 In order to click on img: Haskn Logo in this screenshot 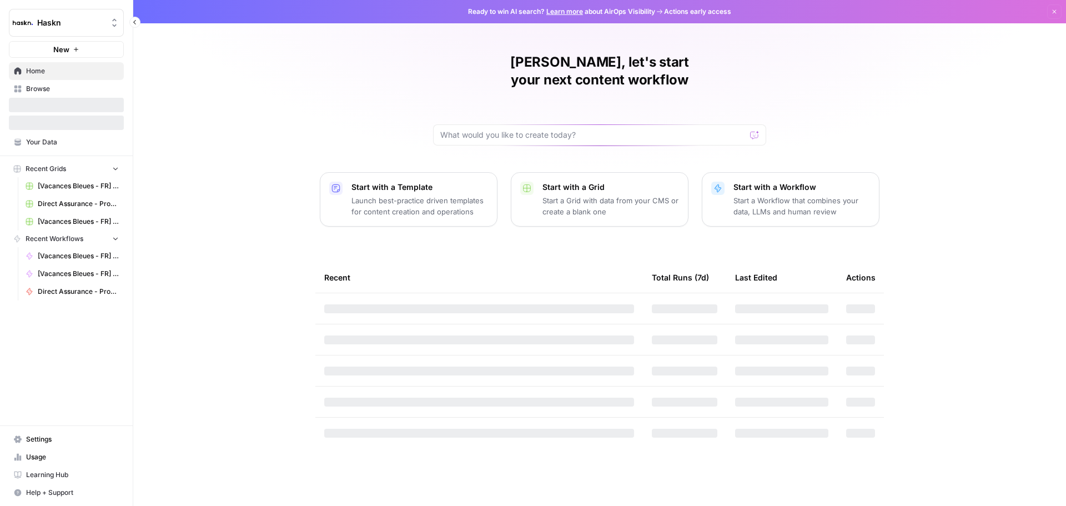, I will do `click(23, 23)`.